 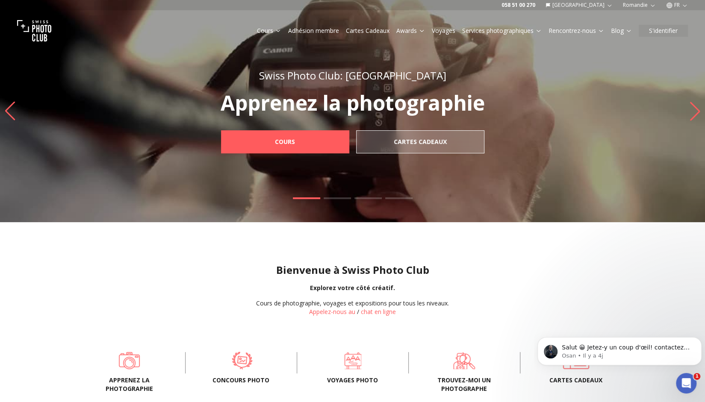 What do you see at coordinates (576, 31) in the screenshot?
I see `button: Rencontrez-nous` at bounding box center [576, 31].